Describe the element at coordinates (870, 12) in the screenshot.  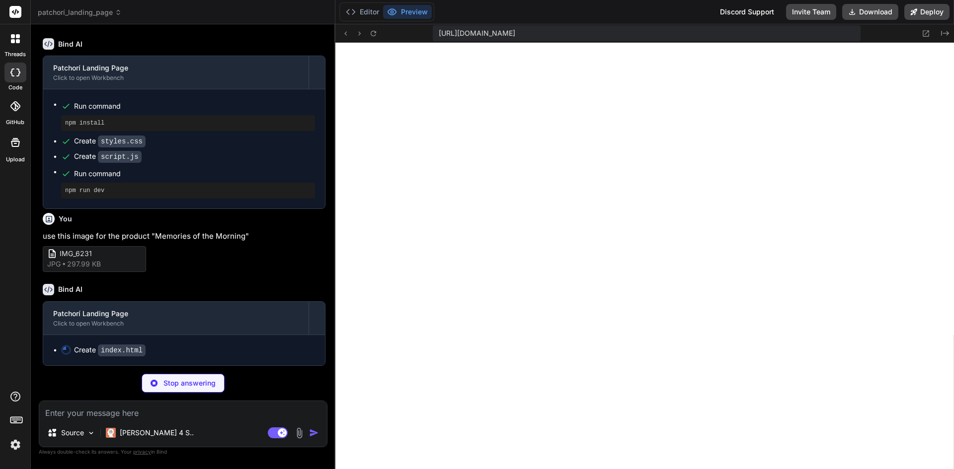
I see `button: Download` at that location.